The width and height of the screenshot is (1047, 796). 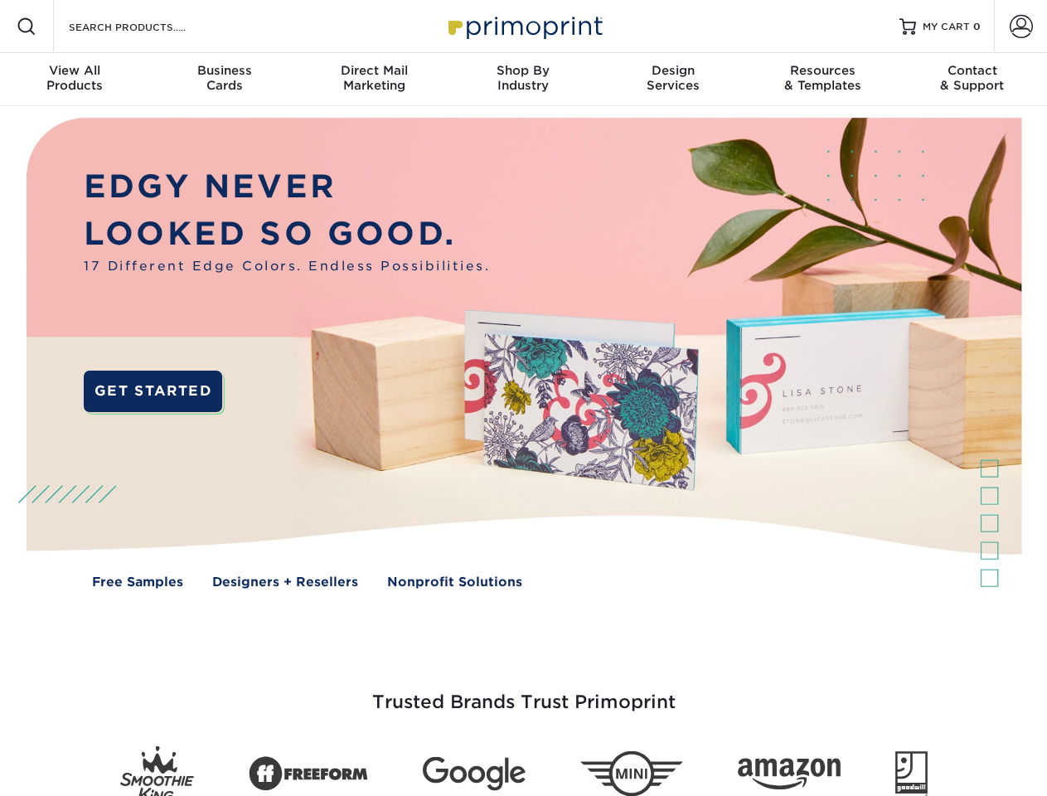 What do you see at coordinates (287, 187) in the screenshot?
I see `p: EDGY NEVER` at bounding box center [287, 187].